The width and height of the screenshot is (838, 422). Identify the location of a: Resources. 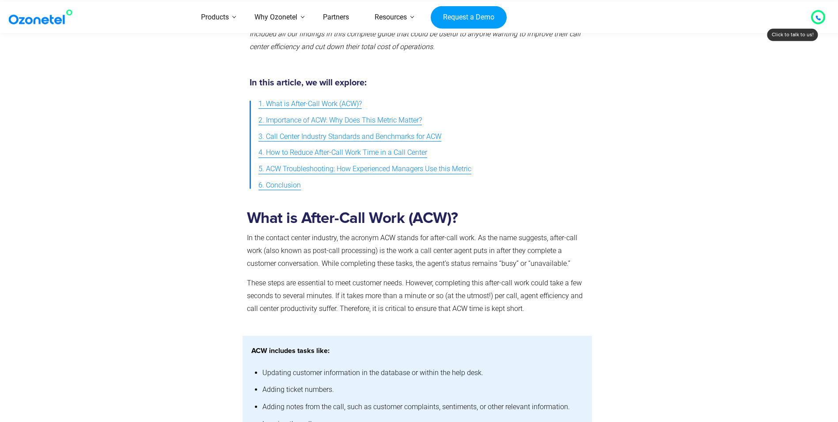
(391, 17).